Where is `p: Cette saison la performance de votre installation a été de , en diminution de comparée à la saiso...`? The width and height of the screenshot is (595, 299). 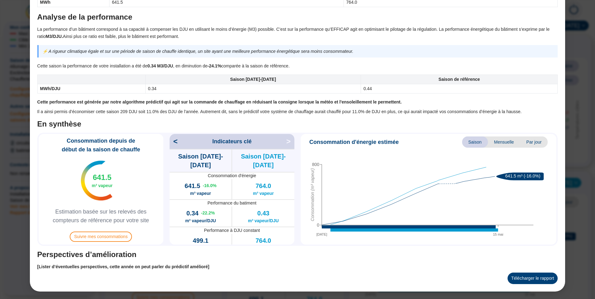
p: Cette saison la performance de votre installation a été de , en diminution de comparée à la saiso... is located at coordinates (297, 66).